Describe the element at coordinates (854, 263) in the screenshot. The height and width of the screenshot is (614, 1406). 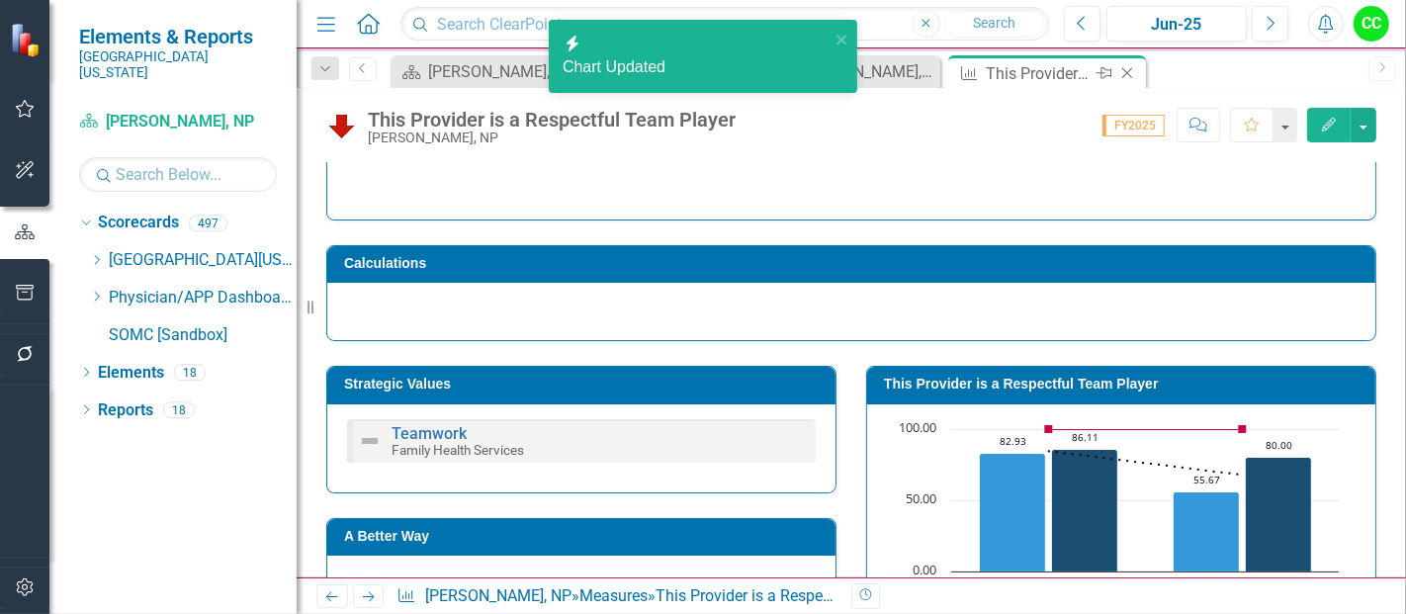
I see `h3: Calculations` at that location.